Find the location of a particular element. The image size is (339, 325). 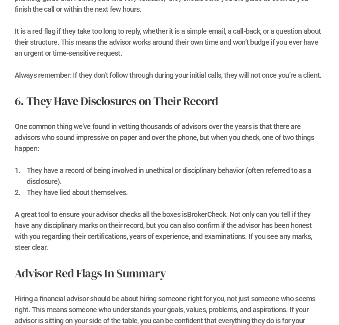

h2: A great tool to ensure your advisor checks all the boxes is . Not only can you tell if they have ... is located at coordinates (170, 231).